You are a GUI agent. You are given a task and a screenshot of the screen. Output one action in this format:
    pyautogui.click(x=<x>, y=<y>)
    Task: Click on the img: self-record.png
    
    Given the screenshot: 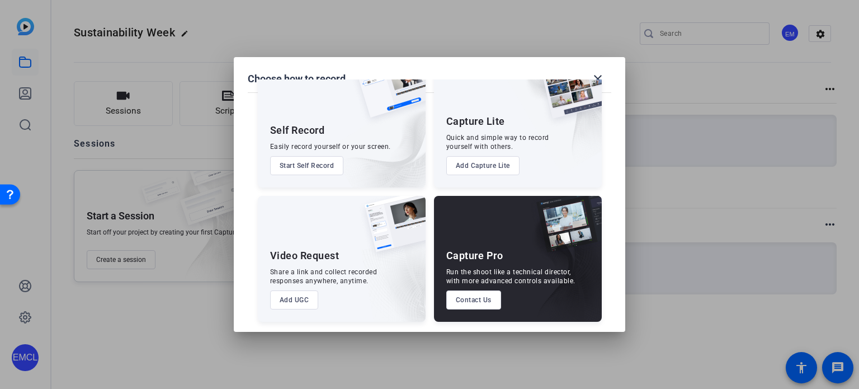 What is the action you would take?
    pyautogui.click(x=387, y=95)
    